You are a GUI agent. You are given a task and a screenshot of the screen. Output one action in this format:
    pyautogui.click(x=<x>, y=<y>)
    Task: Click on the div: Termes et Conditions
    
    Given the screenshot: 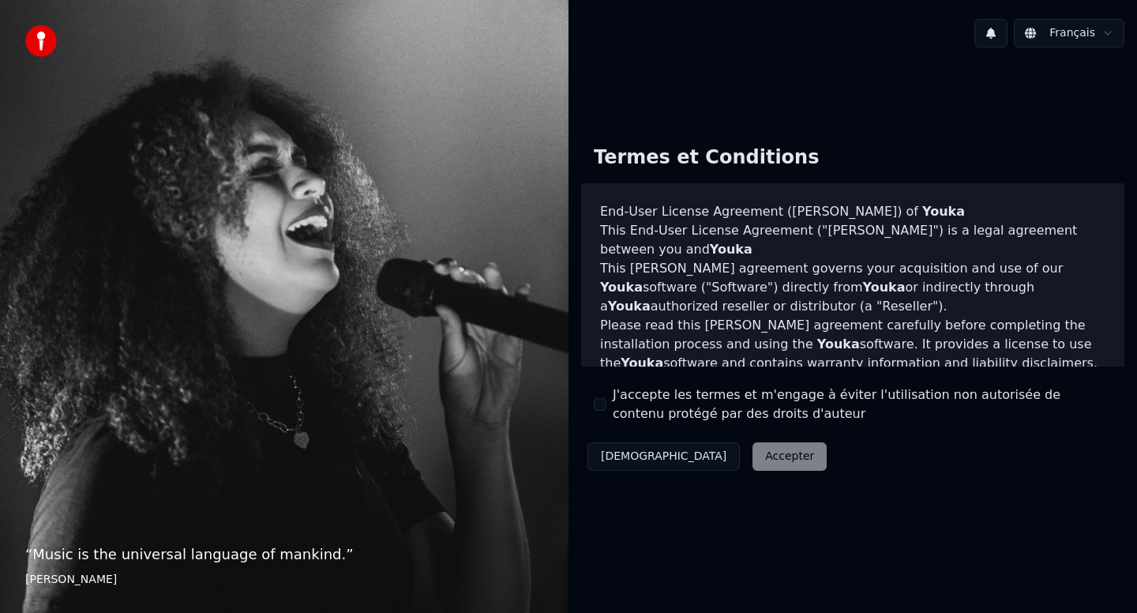 What is the action you would take?
    pyautogui.click(x=706, y=158)
    